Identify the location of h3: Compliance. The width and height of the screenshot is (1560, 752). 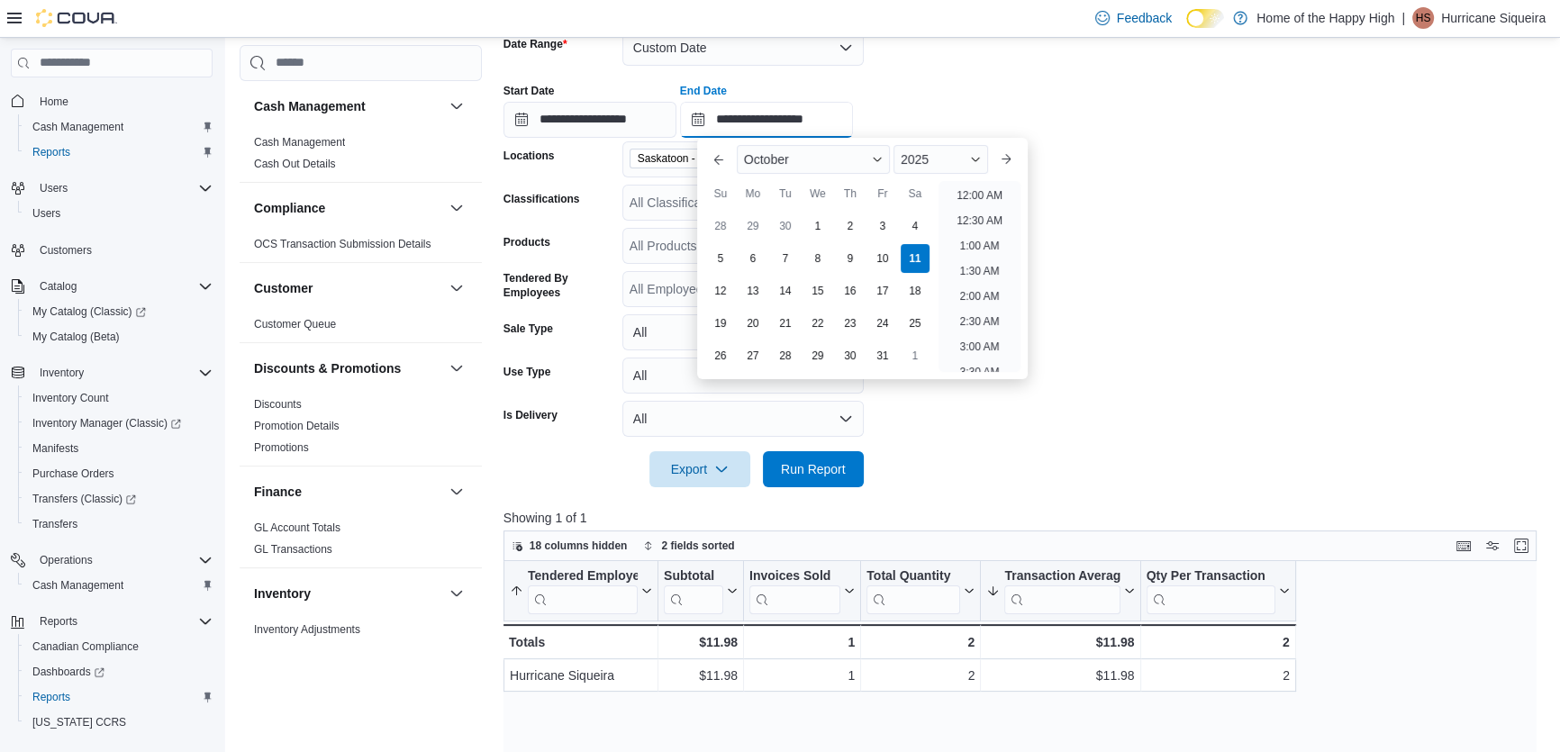
(289, 208).